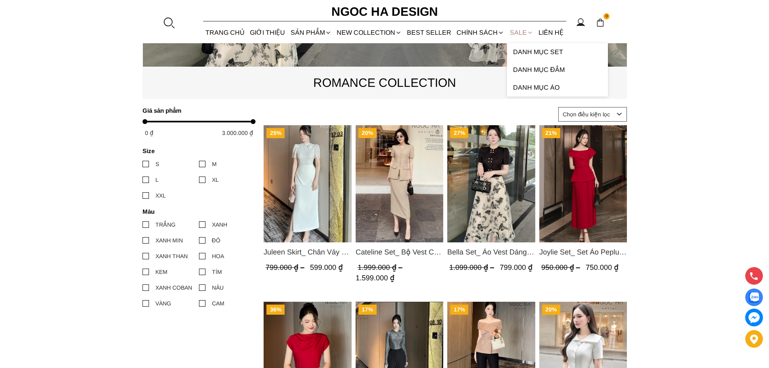 This screenshot has height=368, width=769. I want to click on a: Product image - Juleen Skirt_ Chân Váy Tà Hông Xẻ Sườn Màu Trắng CV122, so click(308, 184).